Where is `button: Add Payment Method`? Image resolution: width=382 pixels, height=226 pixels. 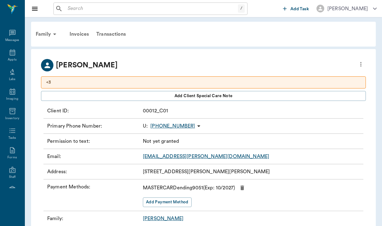 button: Add Payment Method is located at coordinates (167, 202).